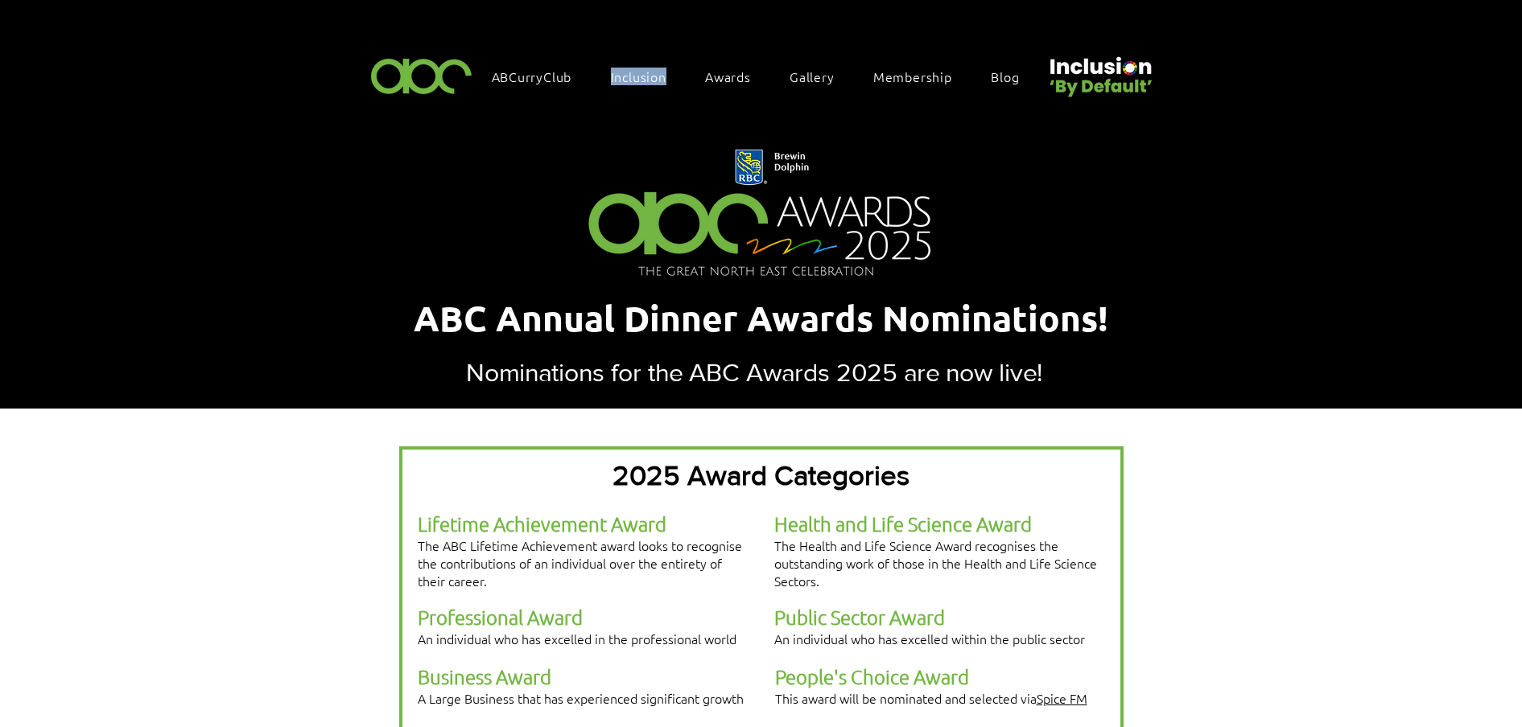 The height and width of the screenshot is (727, 1522). Describe the element at coordinates (913, 76) in the screenshot. I see `span: Membership` at that location.